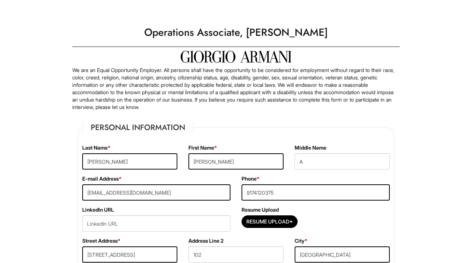 This screenshot has width=472, height=263. What do you see at coordinates (342, 254) in the screenshot?
I see `input: City` at bounding box center [342, 254].